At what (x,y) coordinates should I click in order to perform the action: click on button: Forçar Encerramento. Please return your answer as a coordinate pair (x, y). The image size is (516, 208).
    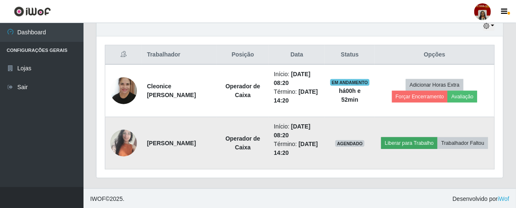
    Looking at the image, I should click on (420, 97).